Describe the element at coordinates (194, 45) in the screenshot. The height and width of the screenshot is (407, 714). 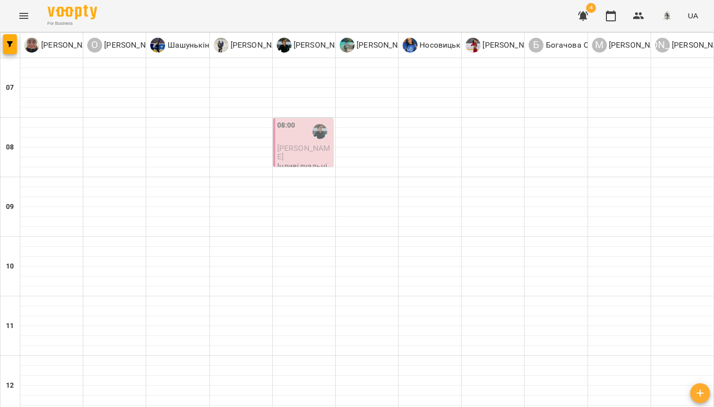
I see `div: Шашунькіна Софія` at that location.